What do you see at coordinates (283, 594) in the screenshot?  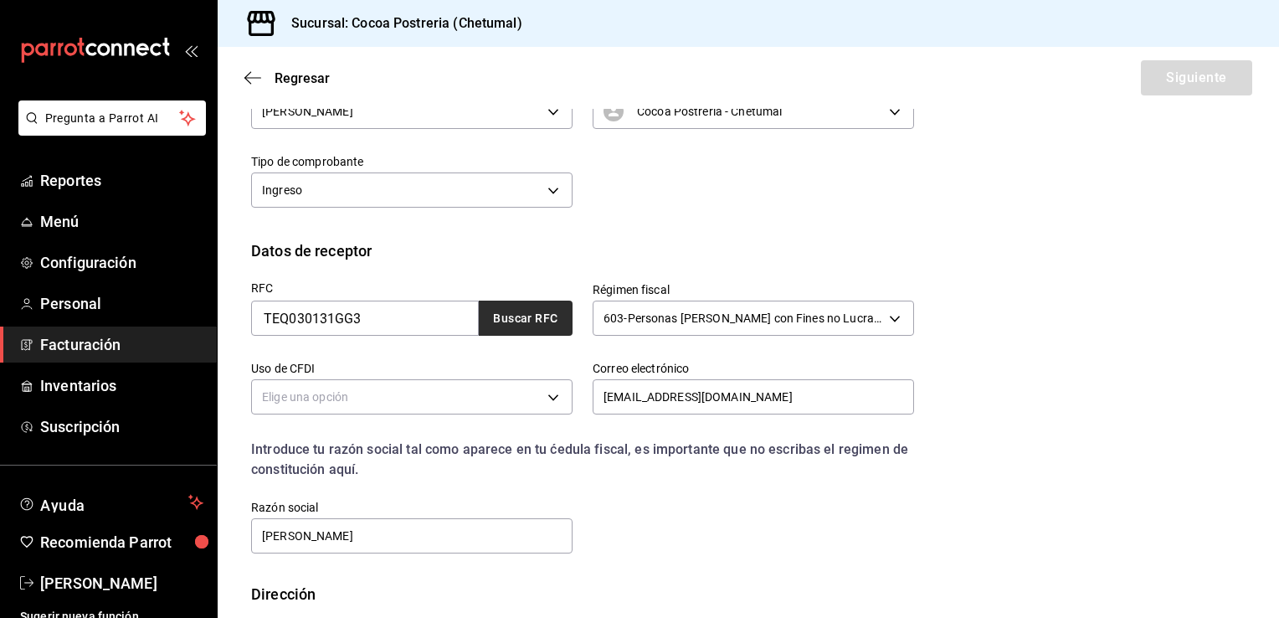 I see `div: Dirección` at bounding box center [283, 594].